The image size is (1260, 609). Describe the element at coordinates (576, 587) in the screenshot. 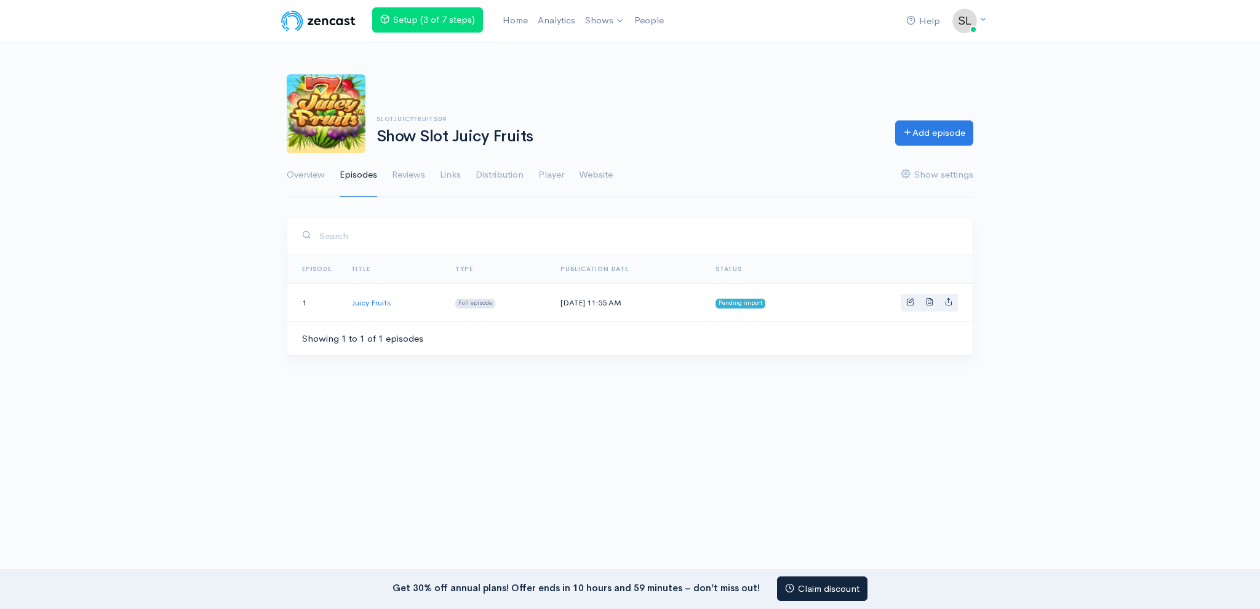

I see `strong: Get 30% off annual plans! Offer ends in 10 hours and 59 minutes – don’t miss out!` at that location.